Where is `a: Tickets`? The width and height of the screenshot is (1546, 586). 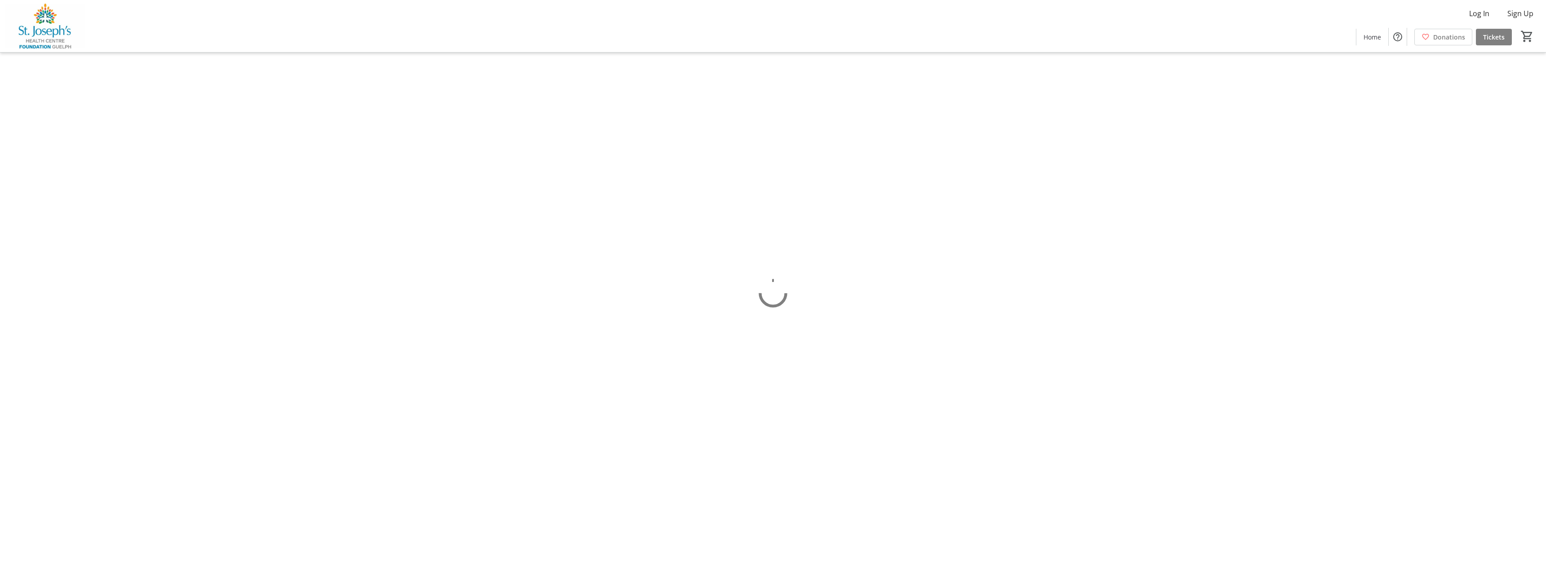
a: Tickets is located at coordinates (1493, 37).